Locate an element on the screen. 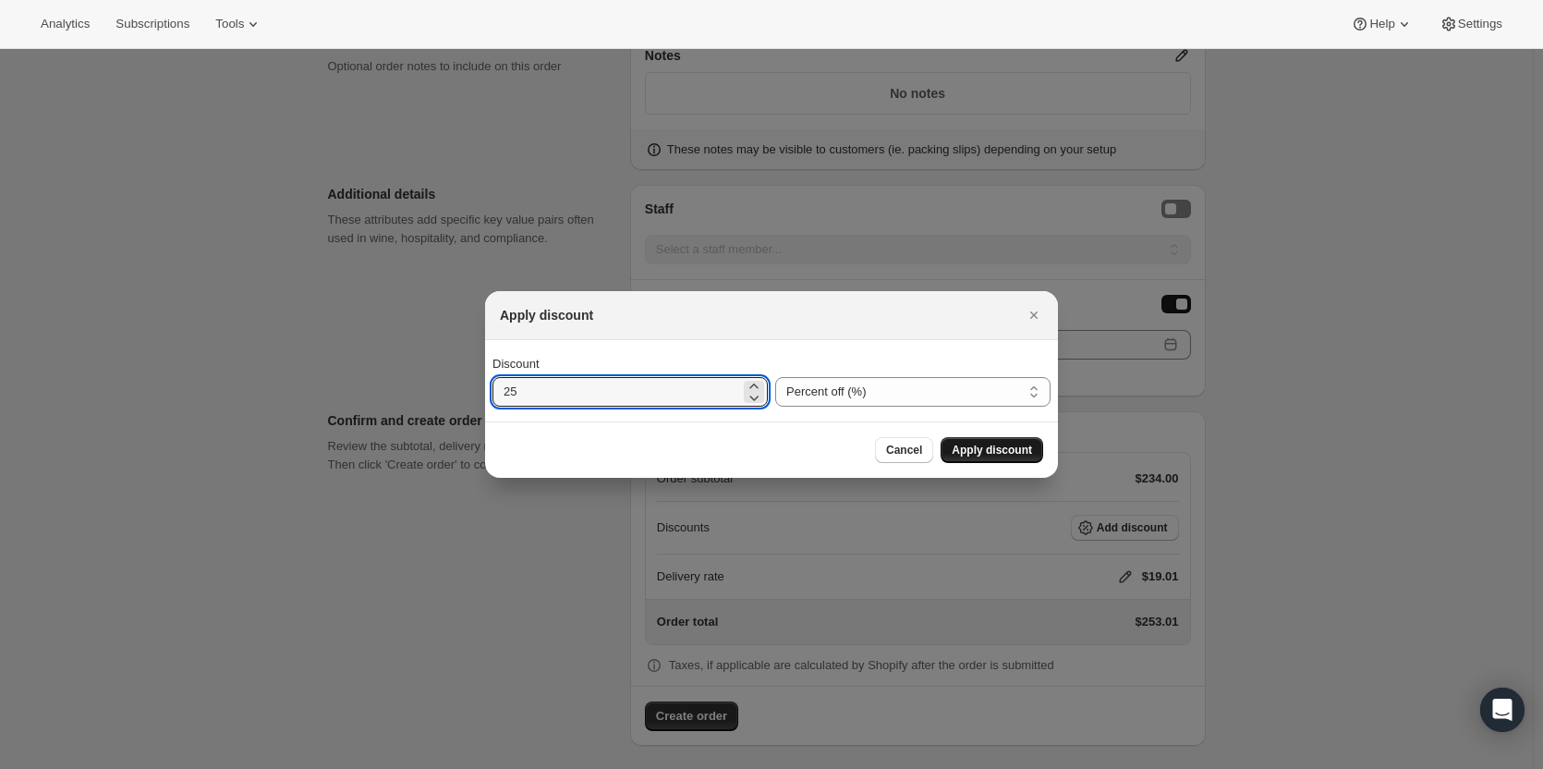  button: Tools is located at coordinates (238, 24).